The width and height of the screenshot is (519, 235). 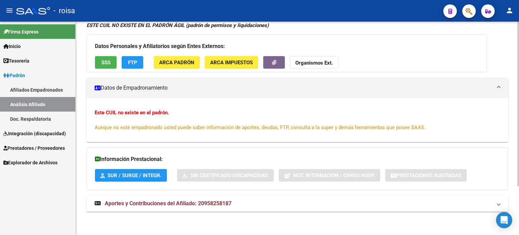 What do you see at coordinates (229, 175) in the screenshot?
I see `span: Sin Certificado Discapacidad` at bounding box center [229, 175].